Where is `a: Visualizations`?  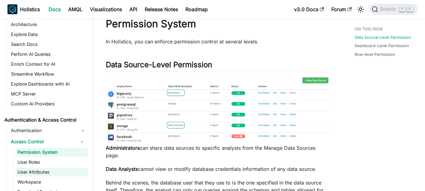
a: Visualizations is located at coordinates (106, 9).